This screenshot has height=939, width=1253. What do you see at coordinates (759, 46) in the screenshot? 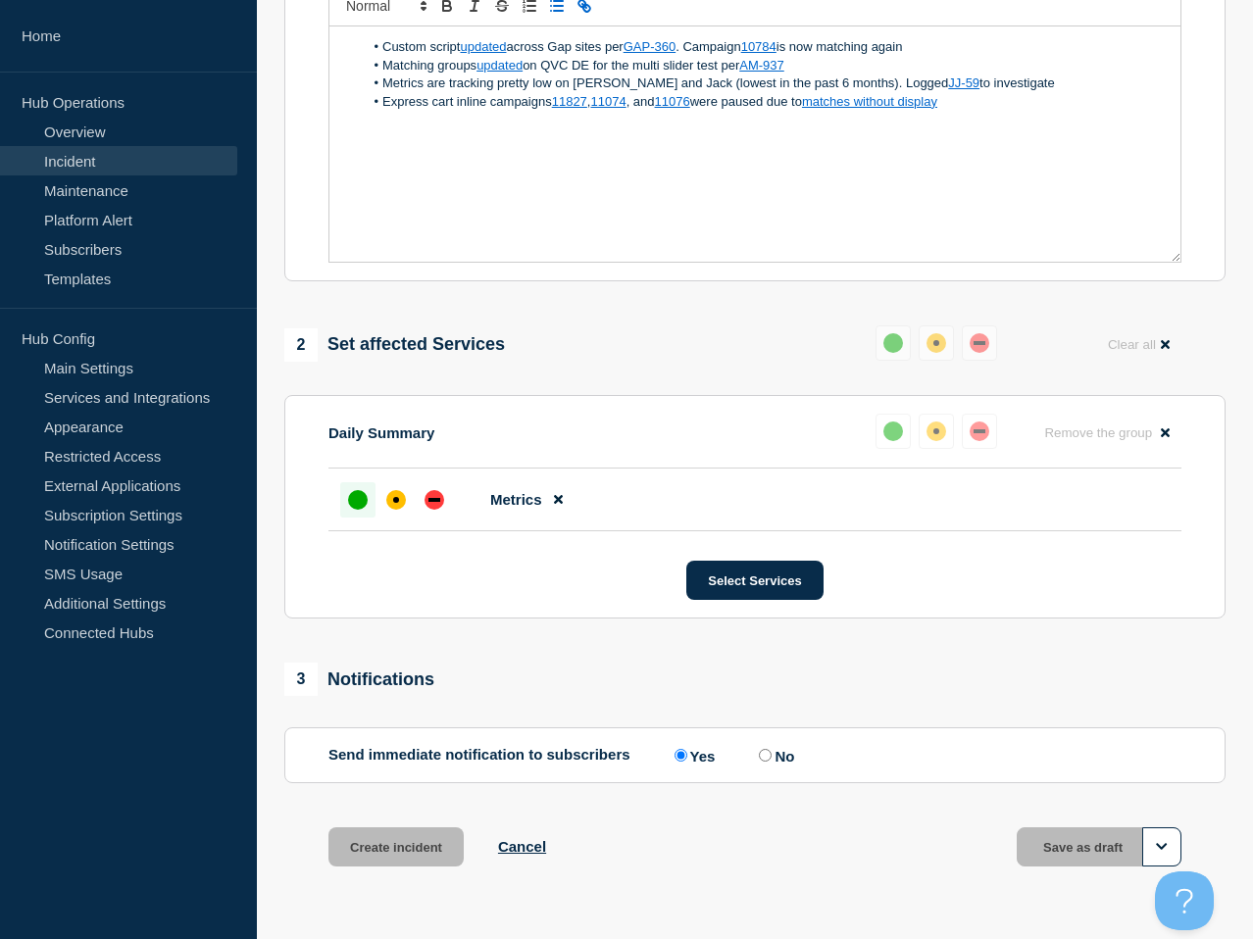
I see `a: 10784` at bounding box center [759, 46].